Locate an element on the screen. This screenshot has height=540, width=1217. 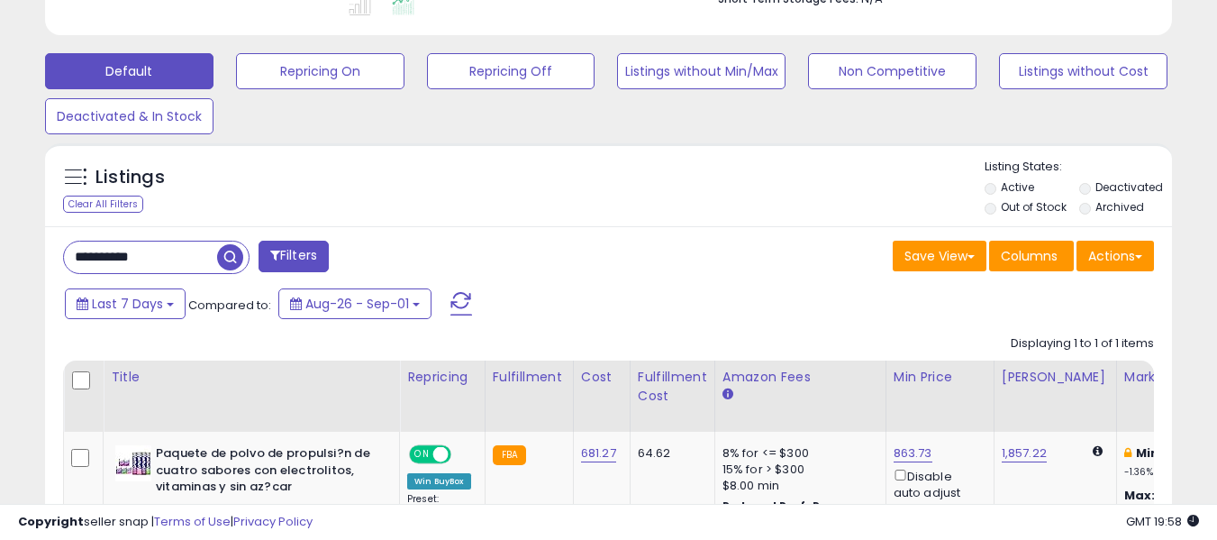
strong: Copyright is located at coordinates (50, 521).